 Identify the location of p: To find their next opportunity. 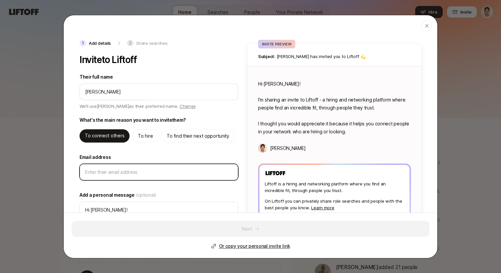
(198, 136).